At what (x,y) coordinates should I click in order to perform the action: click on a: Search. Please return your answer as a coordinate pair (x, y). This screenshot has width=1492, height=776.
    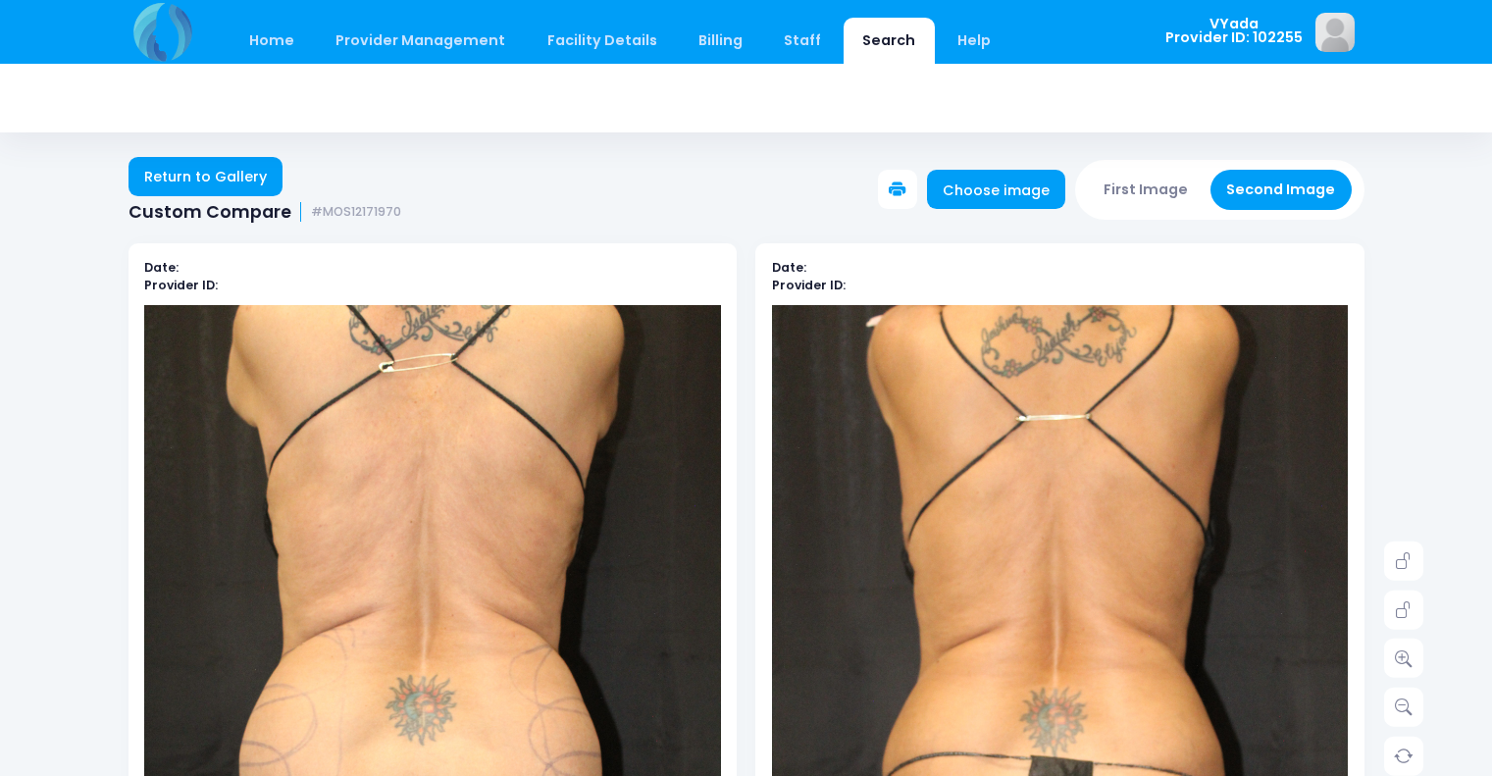
    Looking at the image, I should click on (889, 40).